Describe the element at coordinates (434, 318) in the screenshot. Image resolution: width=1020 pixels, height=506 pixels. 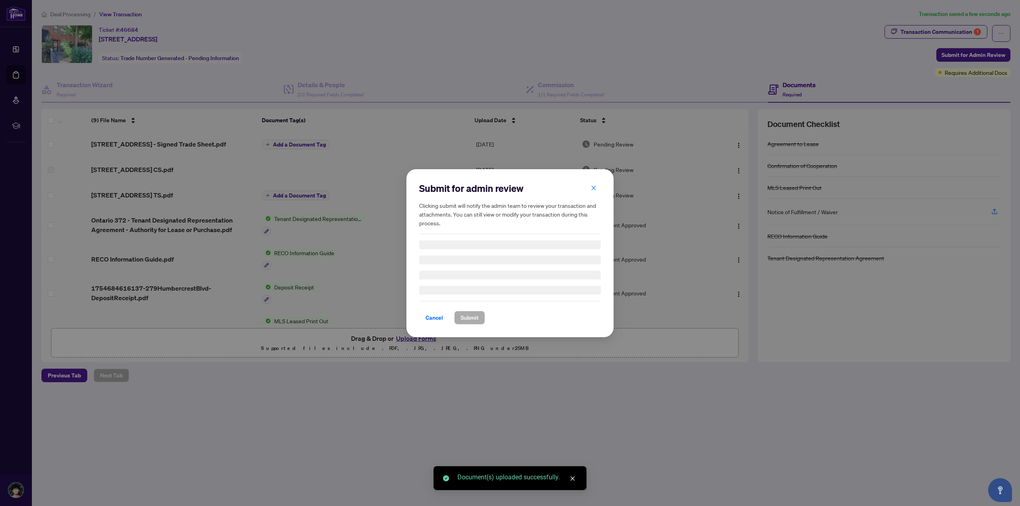
I see `span: Cancel` at that location.